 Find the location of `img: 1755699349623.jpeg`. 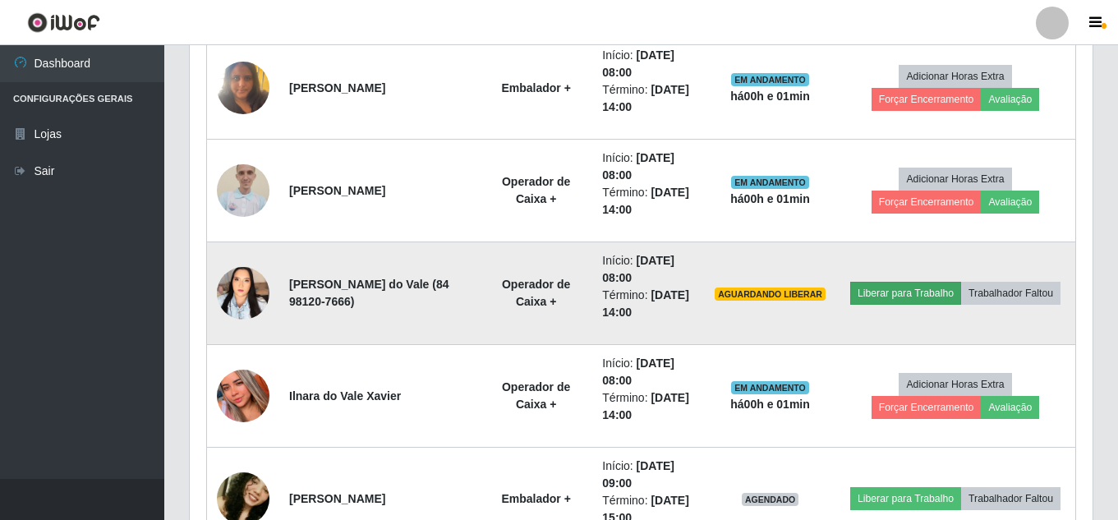

img: 1755699349623.jpeg is located at coordinates (243, 87).